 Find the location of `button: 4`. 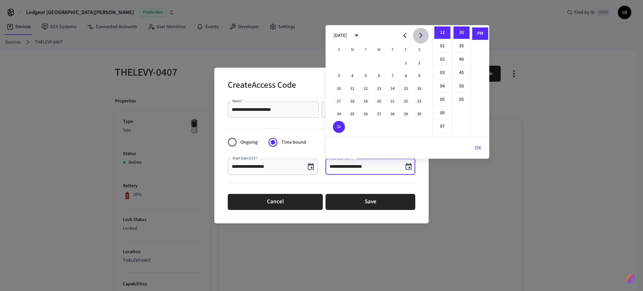

button: 4 is located at coordinates (353, 76).